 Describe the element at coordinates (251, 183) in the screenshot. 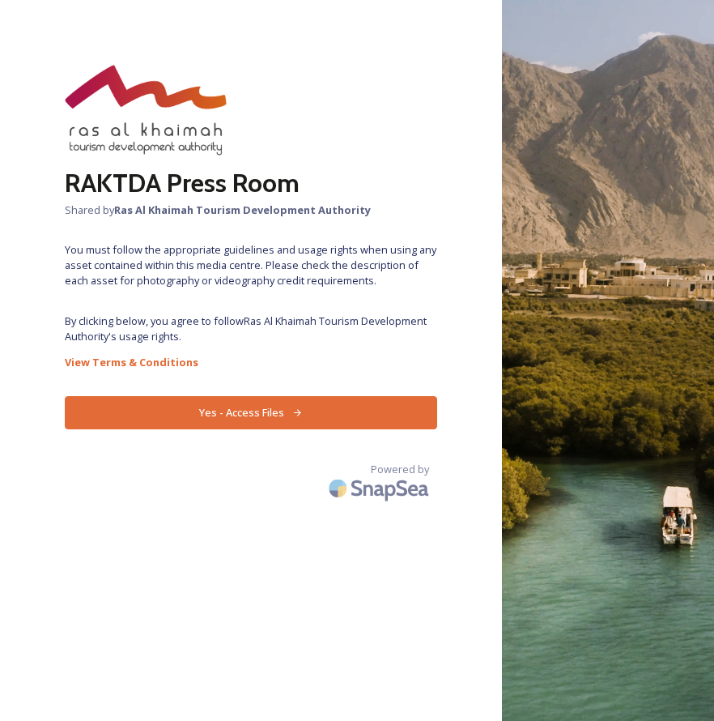

I see `h2: RAKTDA Press Room` at that location.